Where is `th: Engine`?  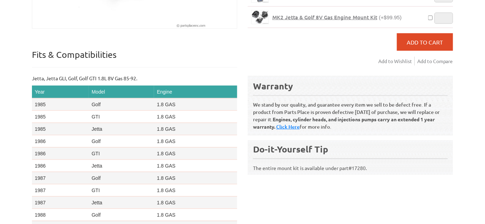
th: Engine is located at coordinates (195, 92).